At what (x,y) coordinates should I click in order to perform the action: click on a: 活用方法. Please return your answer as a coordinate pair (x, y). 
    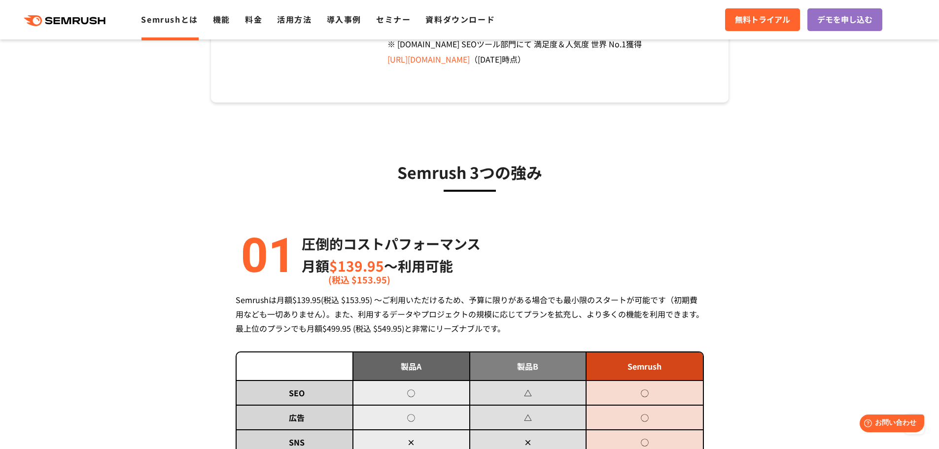
    Looking at the image, I should click on (294, 19).